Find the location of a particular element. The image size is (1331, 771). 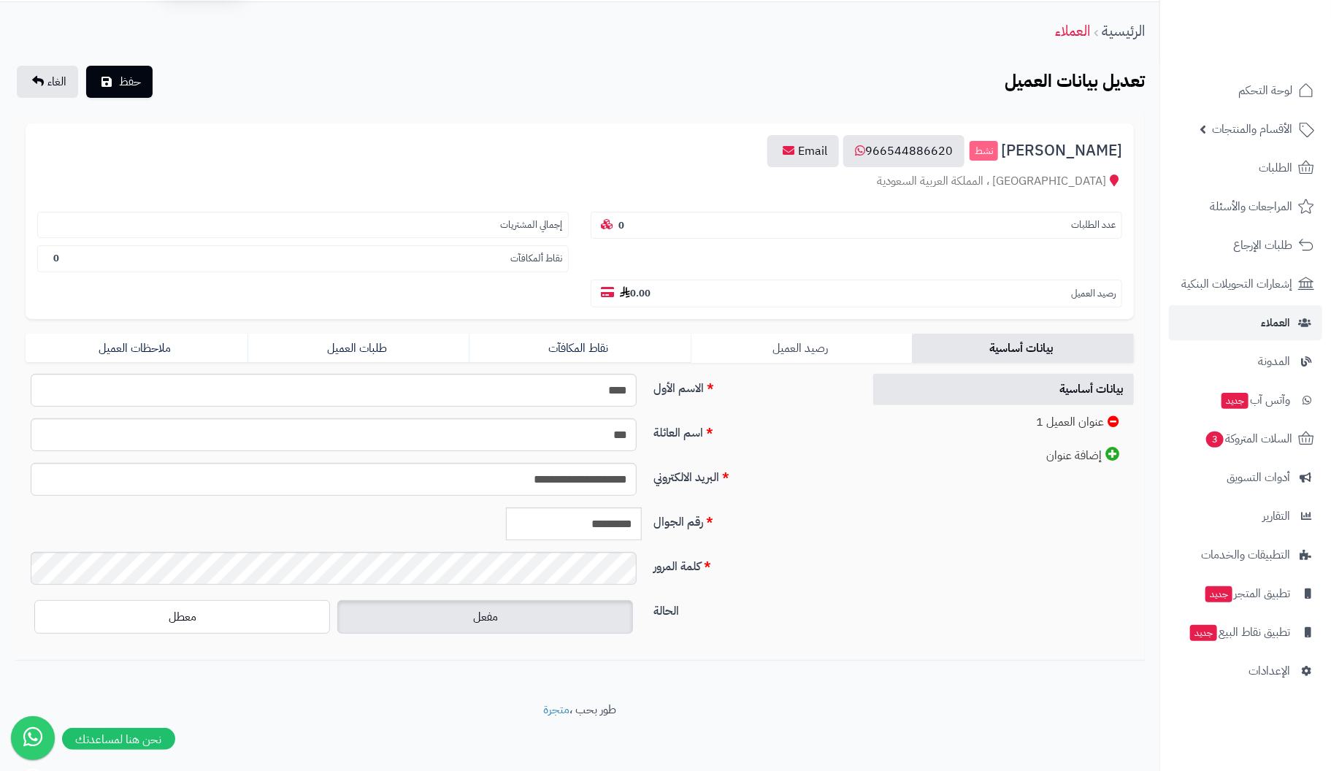

label: الحالة is located at coordinates (752, 608).